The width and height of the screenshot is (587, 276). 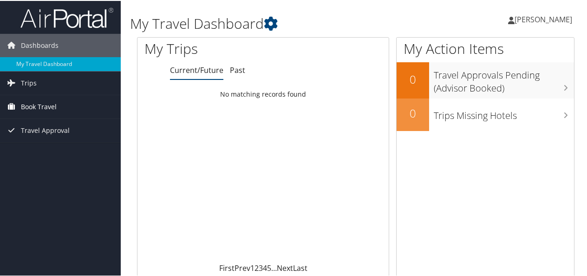 I want to click on a: 1, so click(x=252, y=267).